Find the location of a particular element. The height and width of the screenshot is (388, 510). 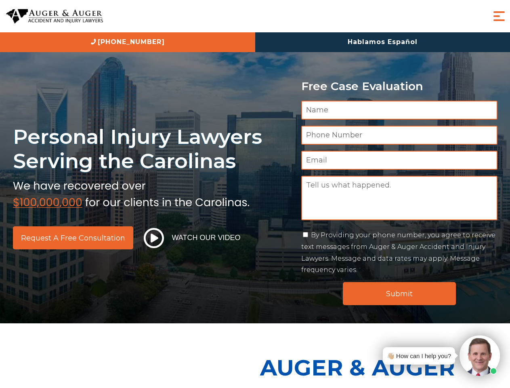

span: Request a Free Consultation is located at coordinates (73, 238).